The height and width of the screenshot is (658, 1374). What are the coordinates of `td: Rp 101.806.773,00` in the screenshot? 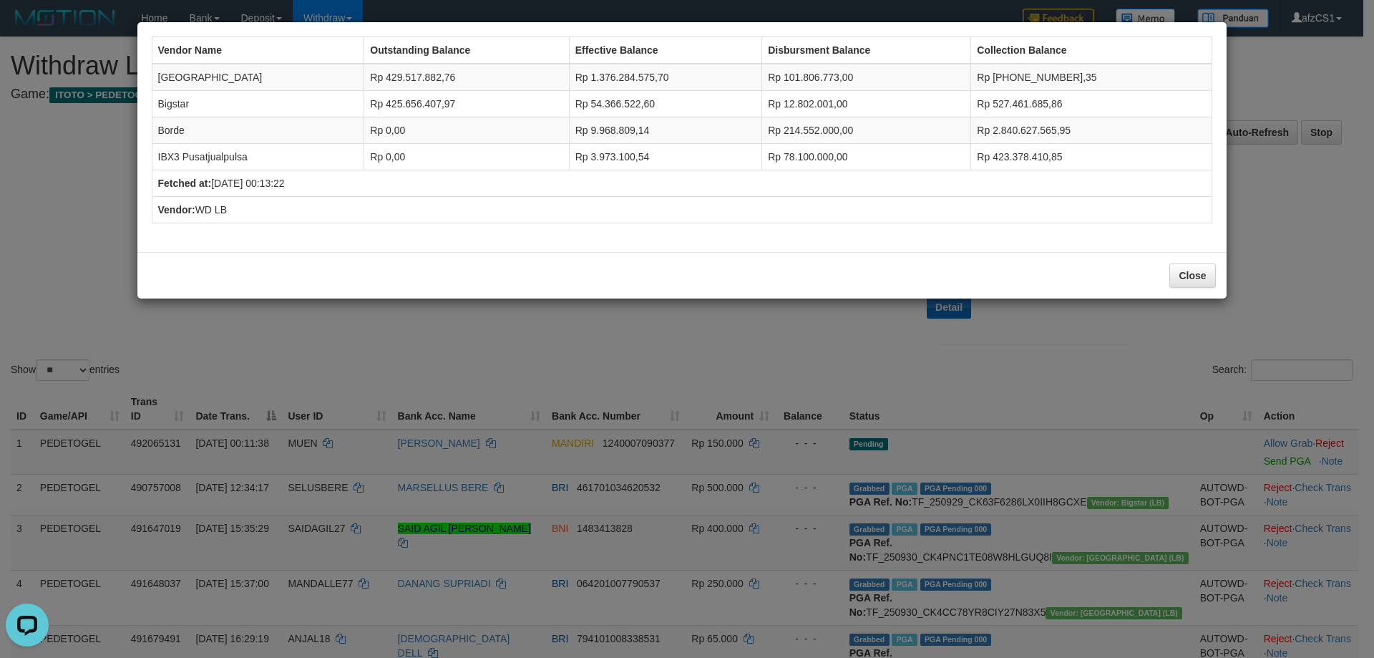 It's located at (867, 77).